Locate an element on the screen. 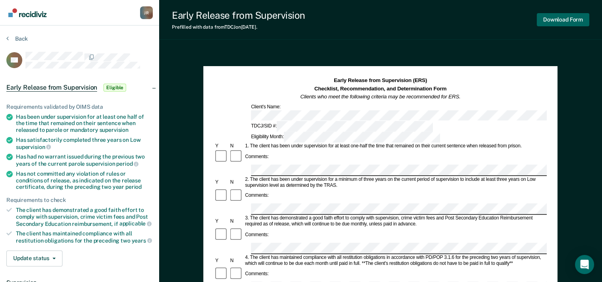  div: Open Intercom Messenger is located at coordinates (584, 264).